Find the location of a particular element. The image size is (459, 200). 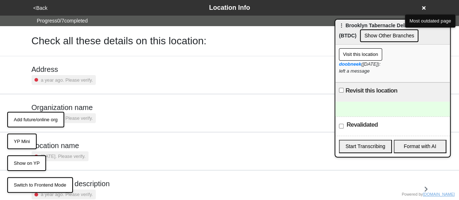

label: Revisit this location is located at coordinates (371, 91).